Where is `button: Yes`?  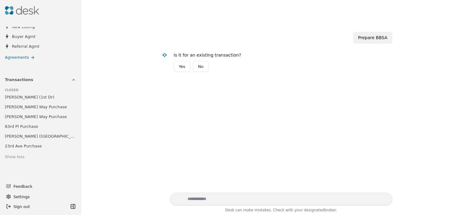 button: Yes is located at coordinates (182, 66).